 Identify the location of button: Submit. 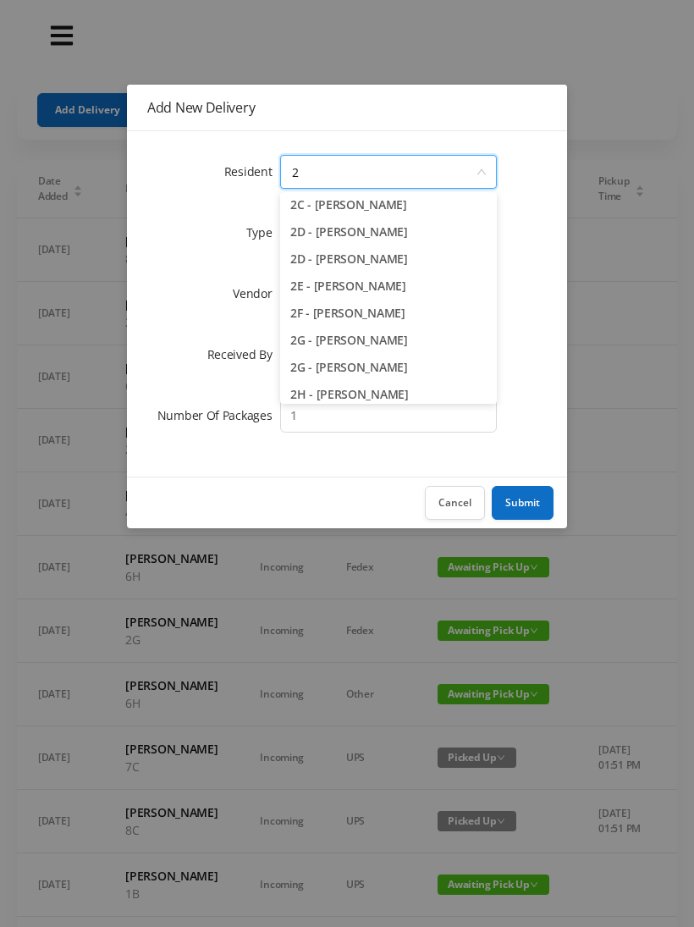
(522, 503).